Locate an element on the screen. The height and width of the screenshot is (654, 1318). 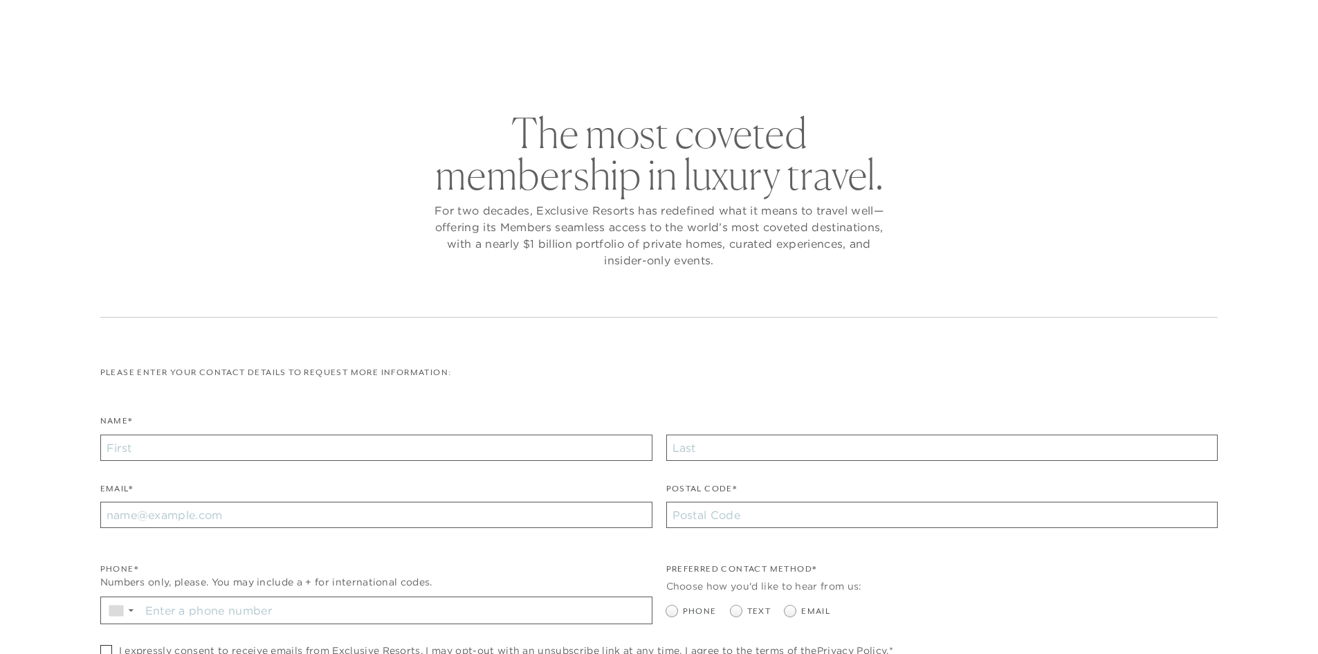
div: Country Code Selector is located at coordinates (120, 610).